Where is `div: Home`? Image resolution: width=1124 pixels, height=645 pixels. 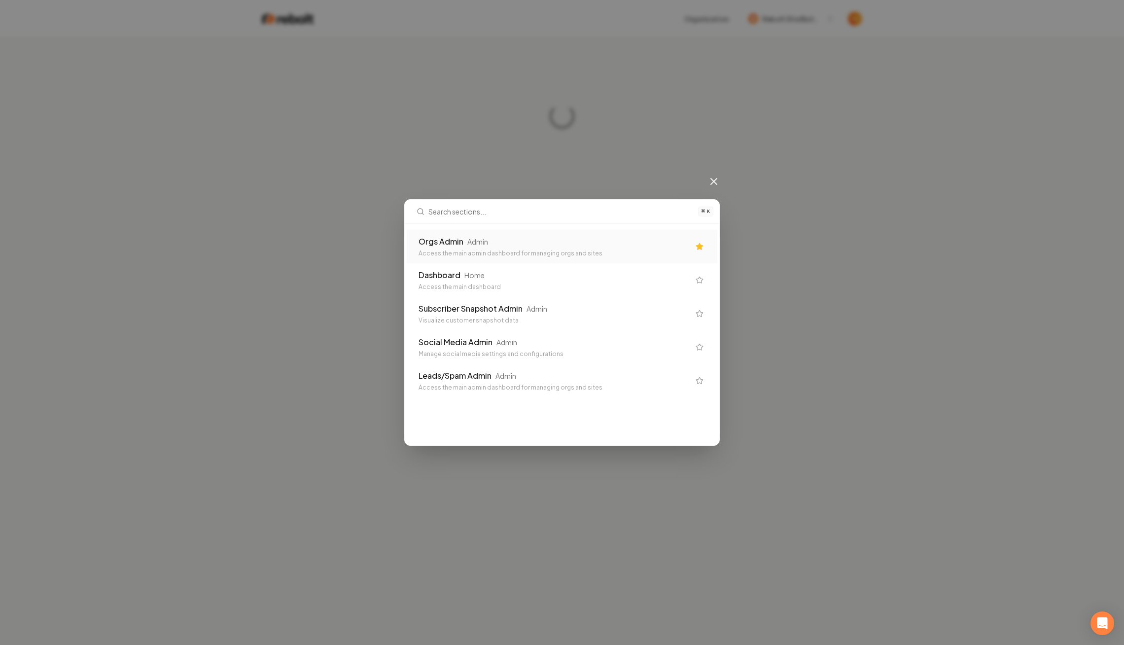 div: Home is located at coordinates (474, 275).